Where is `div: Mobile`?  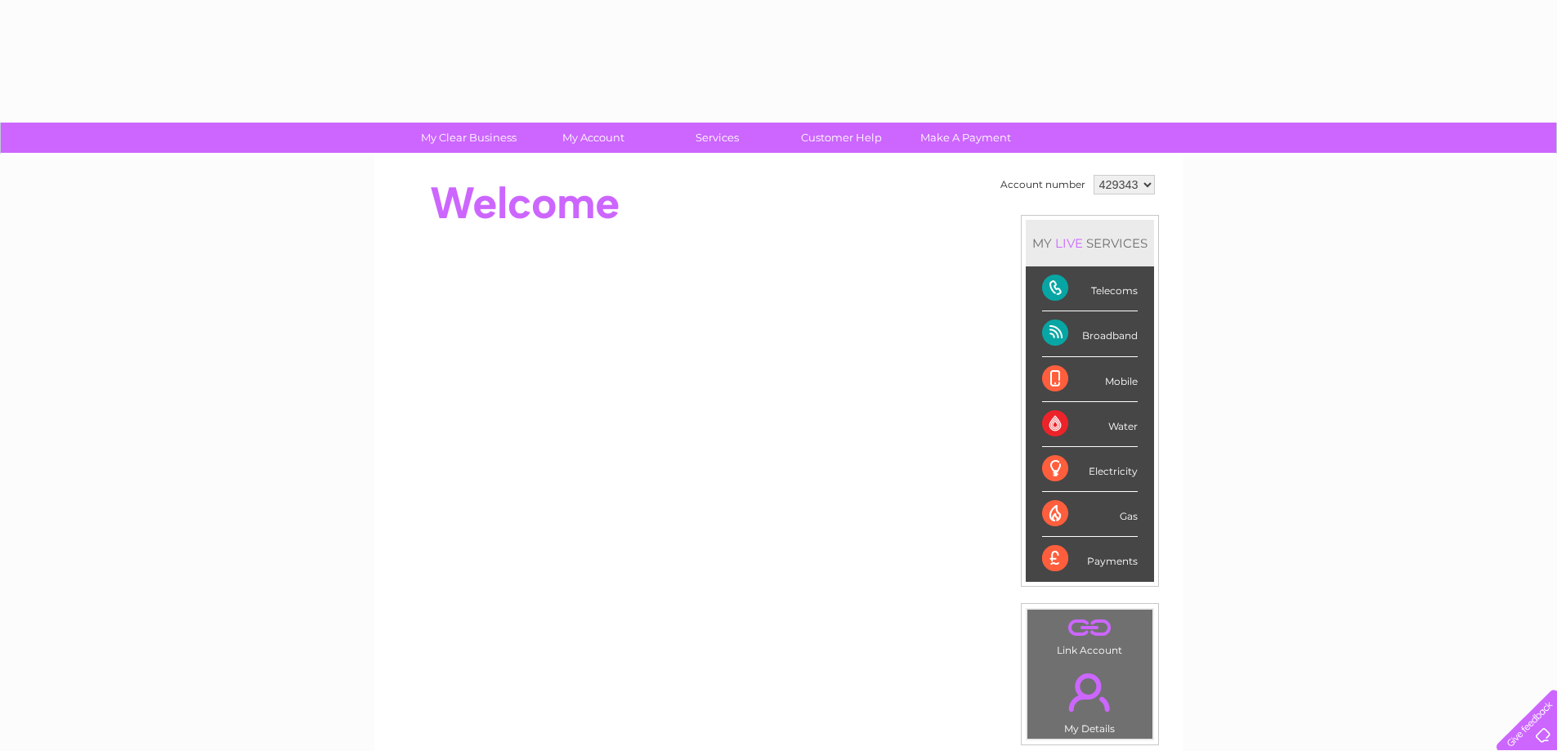 div: Mobile is located at coordinates (1090, 379).